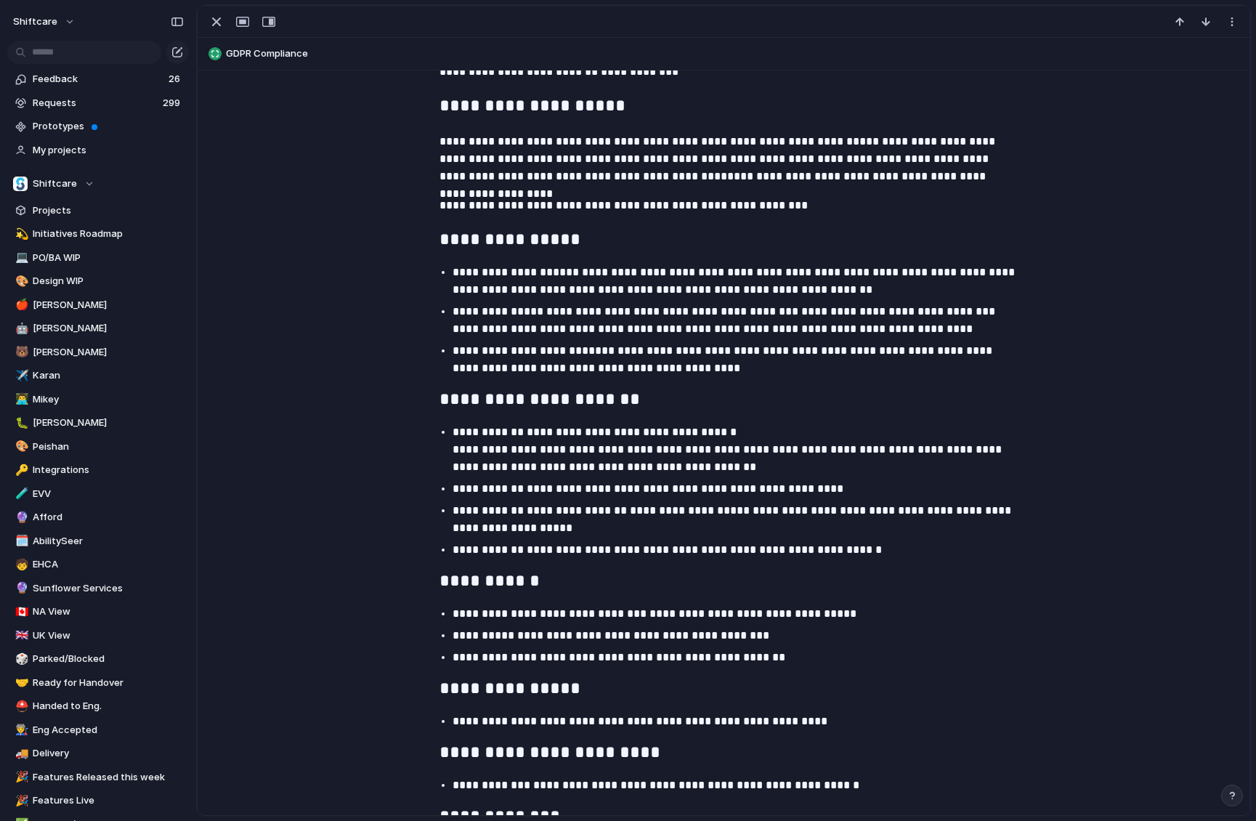  Describe the element at coordinates (98, 612) in the screenshot. I see `div: 🇨🇦NA View` at that location.